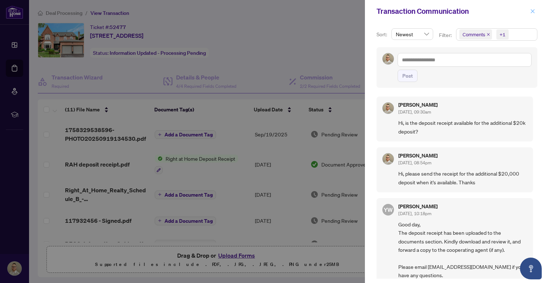 The width and height of the screenshot is (549, 283). Describe the element at coordinates (407, 76) in the screenshot. I see `button: Post` at that location.